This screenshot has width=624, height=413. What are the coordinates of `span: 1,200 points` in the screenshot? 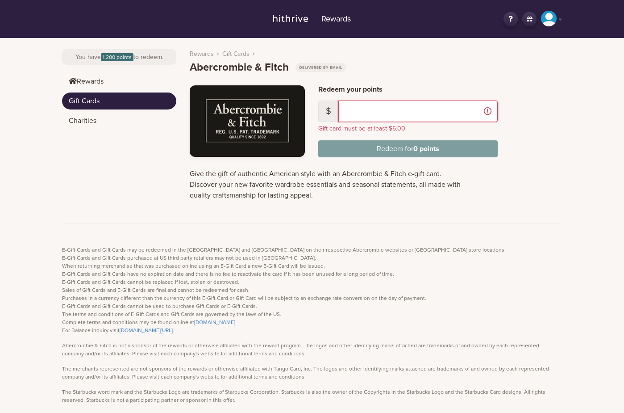 It's located at (117, 57).